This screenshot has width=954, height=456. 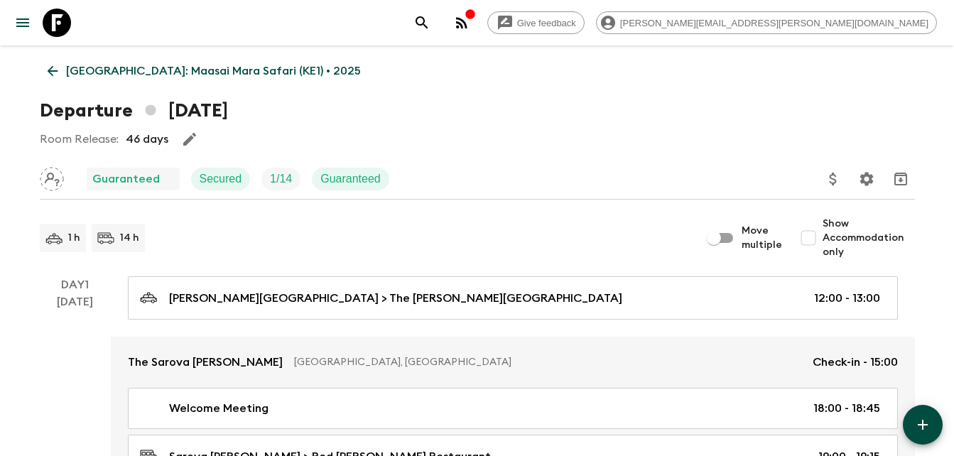 What do you see at coordinates (869, 238) in the screenshot?
I see `span: Show Accommodation only` at bounding box center [869, 238].